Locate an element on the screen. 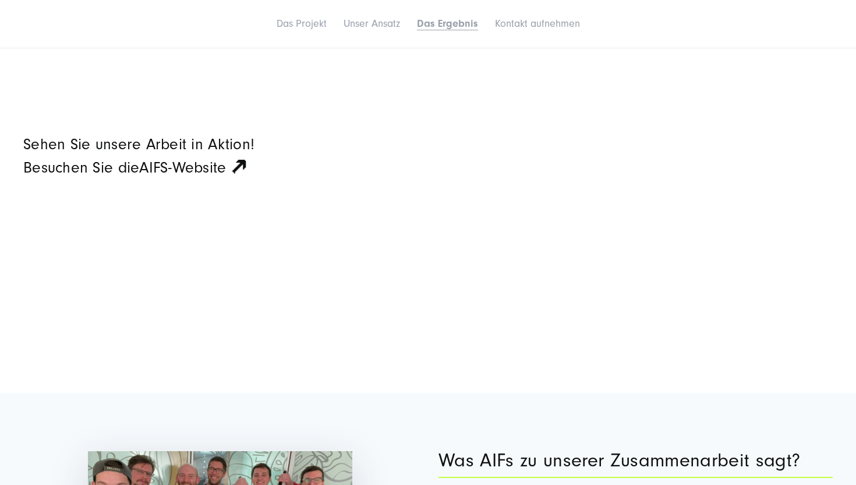 The image size is (856, 485). a: Kontakt aufnehmen is located at coordinates (538, 23).